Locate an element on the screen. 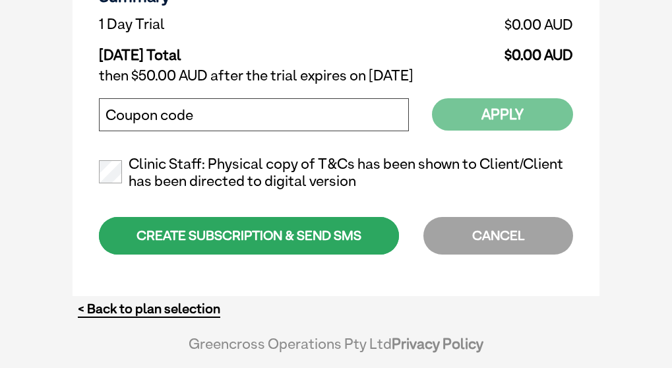 This screenshot has height=368, width=672. div: CANCEL is located at coordinates (498, 235).